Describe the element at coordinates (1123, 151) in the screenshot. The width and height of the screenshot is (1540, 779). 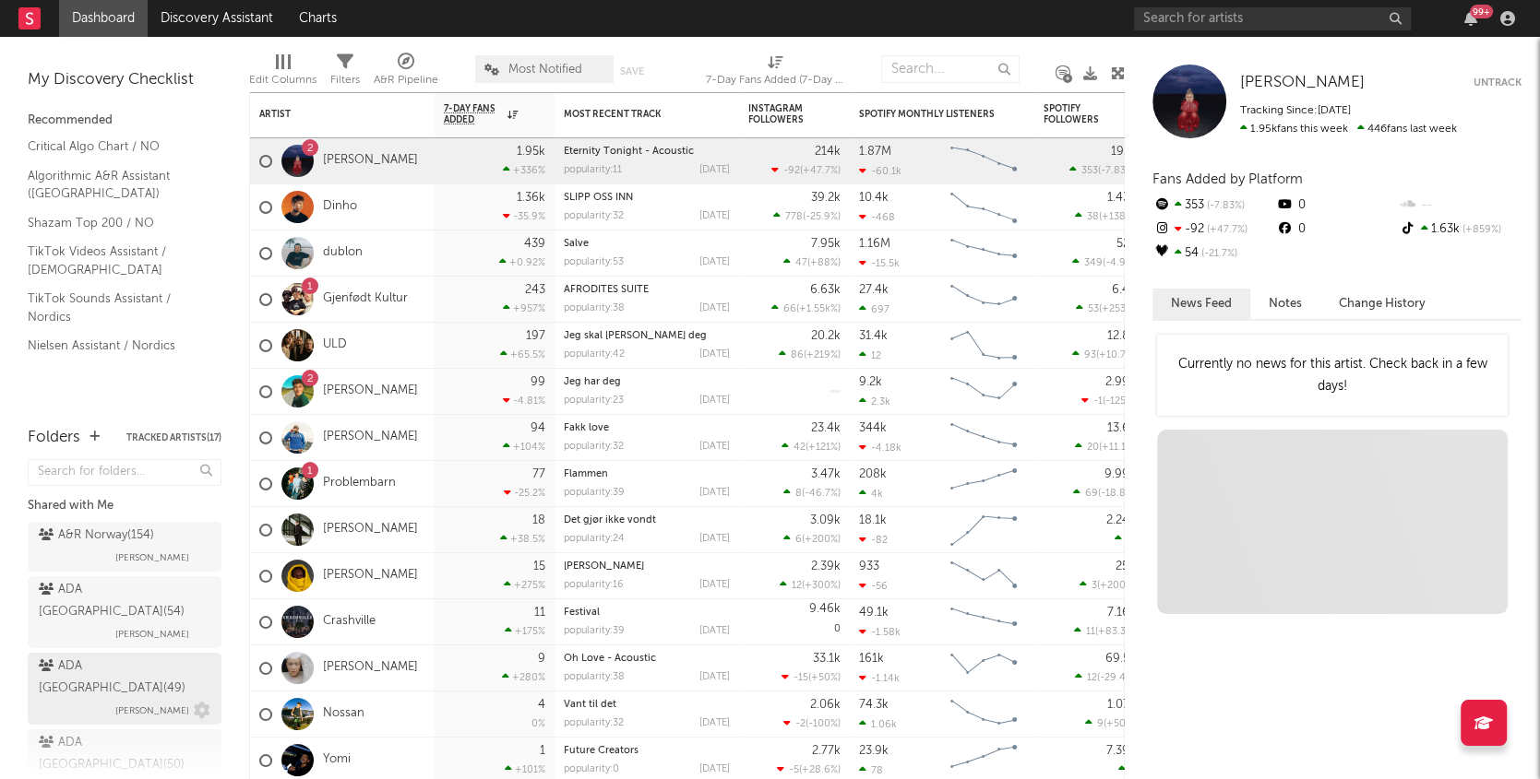
I see `div: 191k` at that location.